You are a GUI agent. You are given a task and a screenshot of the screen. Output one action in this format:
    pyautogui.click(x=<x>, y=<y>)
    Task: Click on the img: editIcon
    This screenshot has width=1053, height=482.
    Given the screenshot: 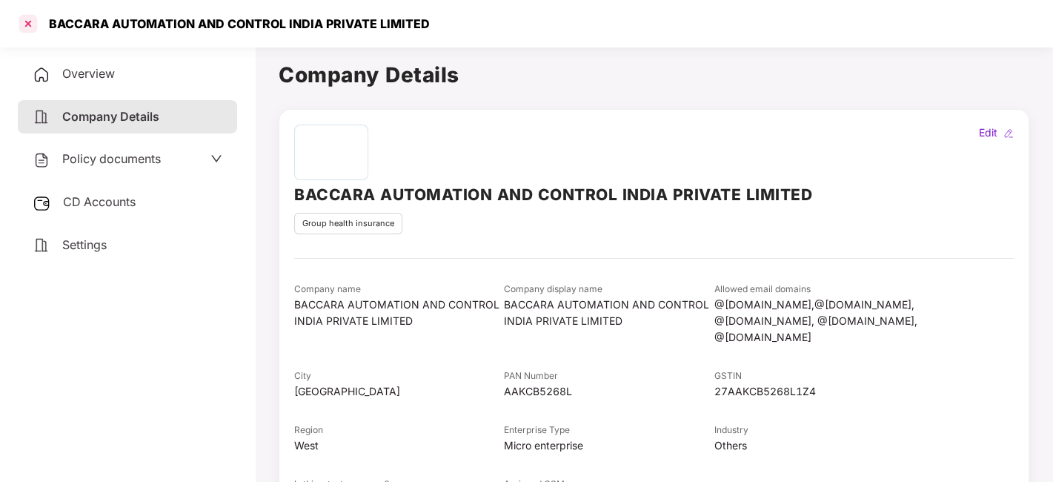 What is the action you would take?
    pyautogui.click(x=1009, y=133)
    